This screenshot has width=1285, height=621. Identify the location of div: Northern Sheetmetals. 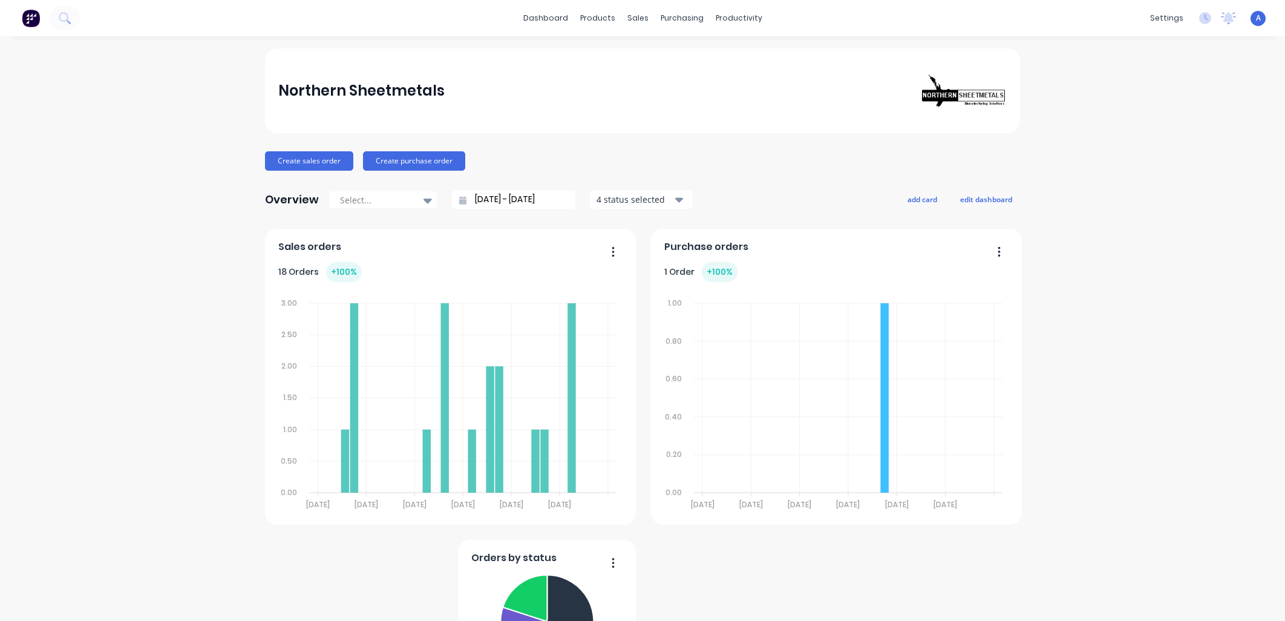
(361, 91).